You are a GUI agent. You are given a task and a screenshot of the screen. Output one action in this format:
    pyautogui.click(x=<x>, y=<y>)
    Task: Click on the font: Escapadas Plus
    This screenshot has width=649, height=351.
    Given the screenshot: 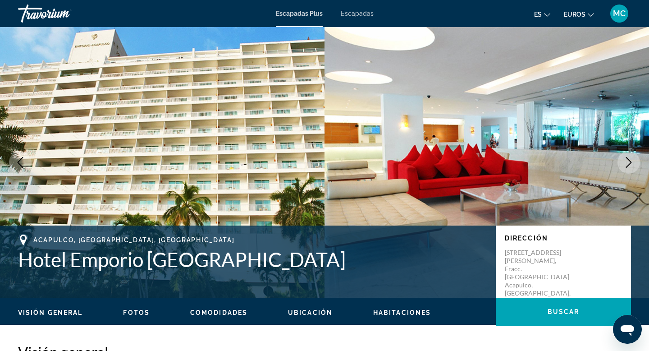 What is the action you would take?
    pyautogui.click(x=299, y=14)
    